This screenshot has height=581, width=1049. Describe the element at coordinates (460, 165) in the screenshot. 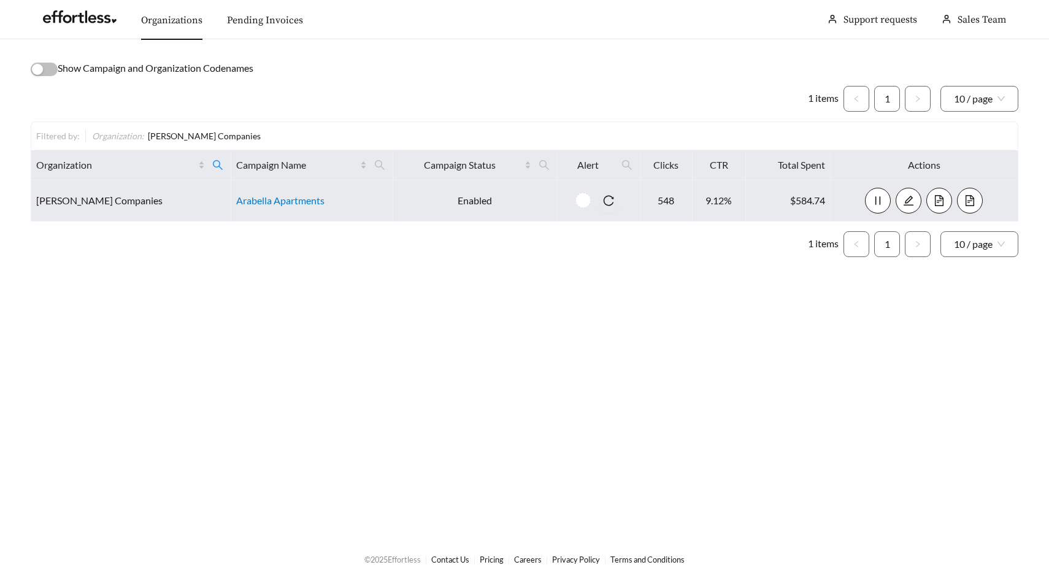

I see `span: Campaign Status` at that location.